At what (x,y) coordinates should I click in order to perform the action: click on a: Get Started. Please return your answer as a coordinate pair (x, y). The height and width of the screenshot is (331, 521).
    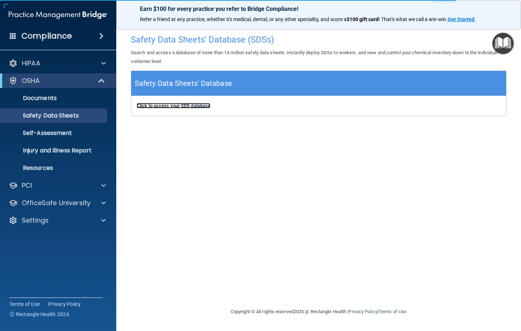
    Looking at the image, I should click on (461, 19).